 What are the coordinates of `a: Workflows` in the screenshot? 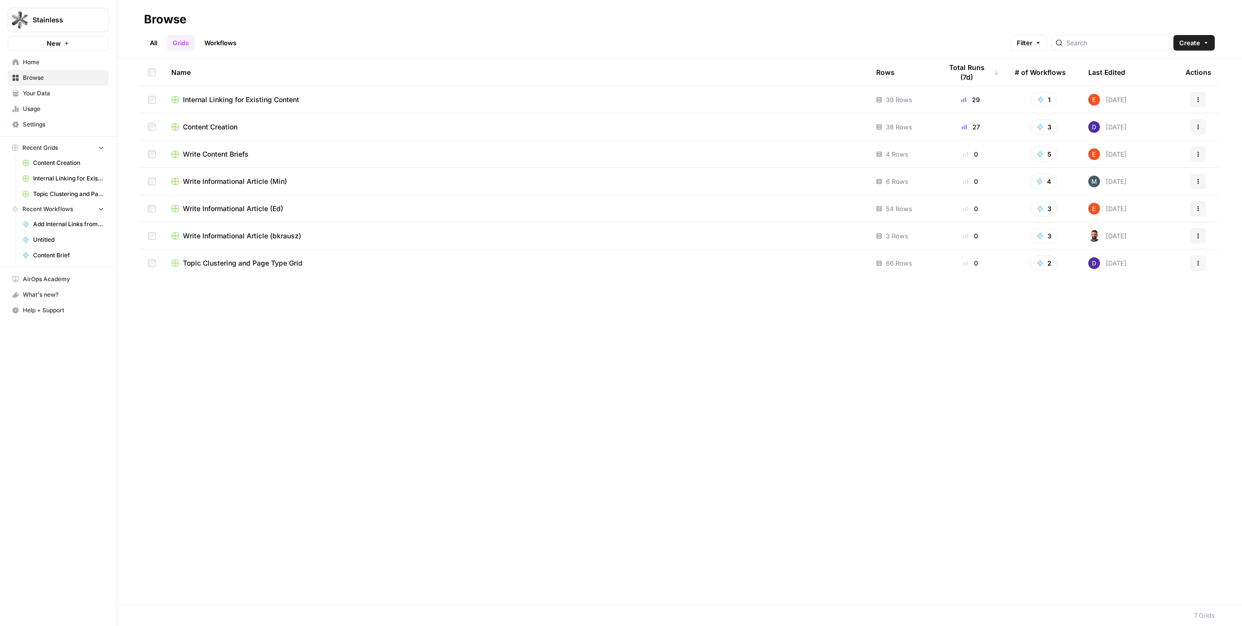 It's located at (220, 43).